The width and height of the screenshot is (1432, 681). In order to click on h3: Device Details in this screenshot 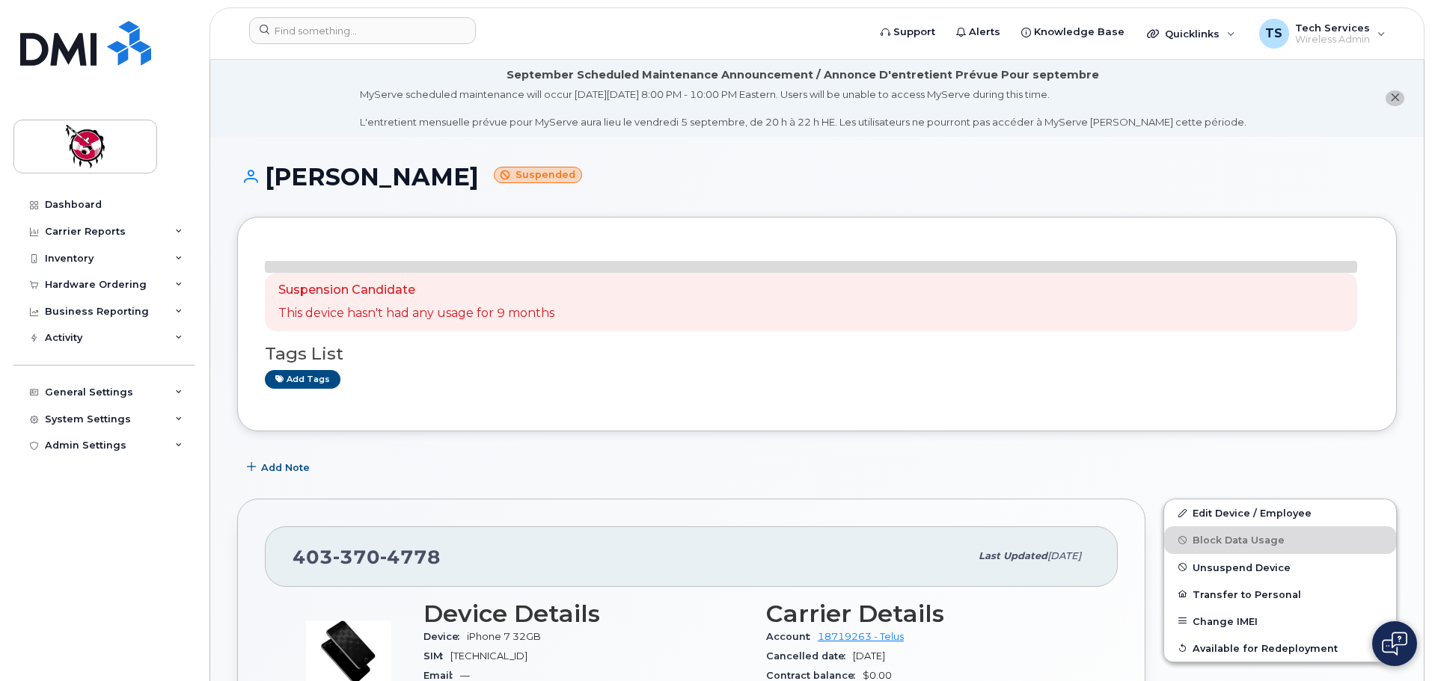, I will do `click(586, 614)`.